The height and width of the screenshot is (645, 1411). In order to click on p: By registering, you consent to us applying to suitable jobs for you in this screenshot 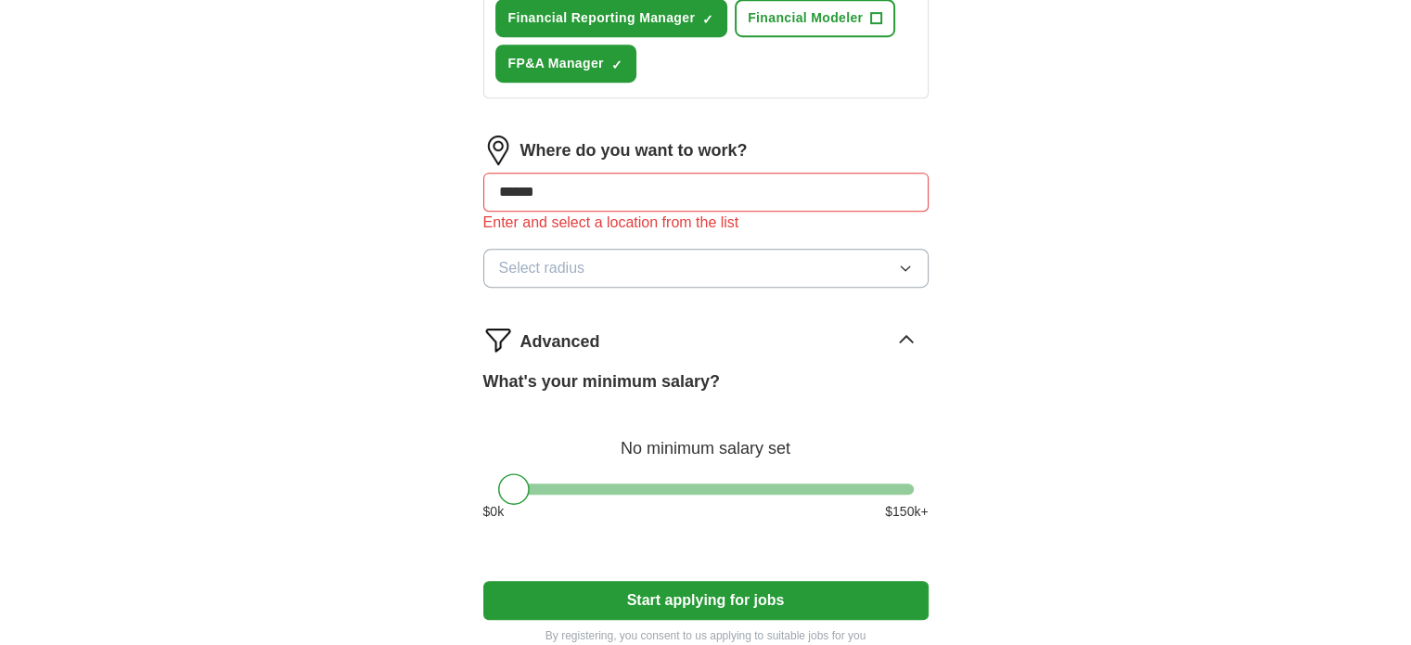, I will do `click(706, 635)`.